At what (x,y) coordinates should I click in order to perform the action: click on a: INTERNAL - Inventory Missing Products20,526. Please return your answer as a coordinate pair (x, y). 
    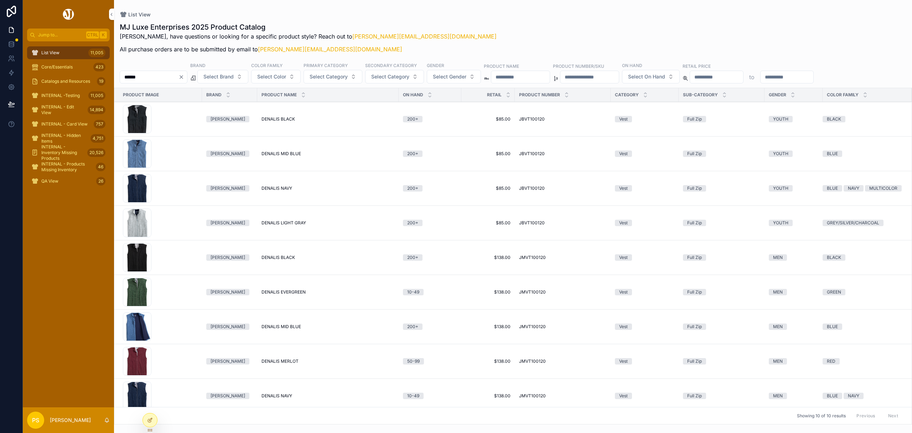
    Looking at the image, I should click on (68, 153).